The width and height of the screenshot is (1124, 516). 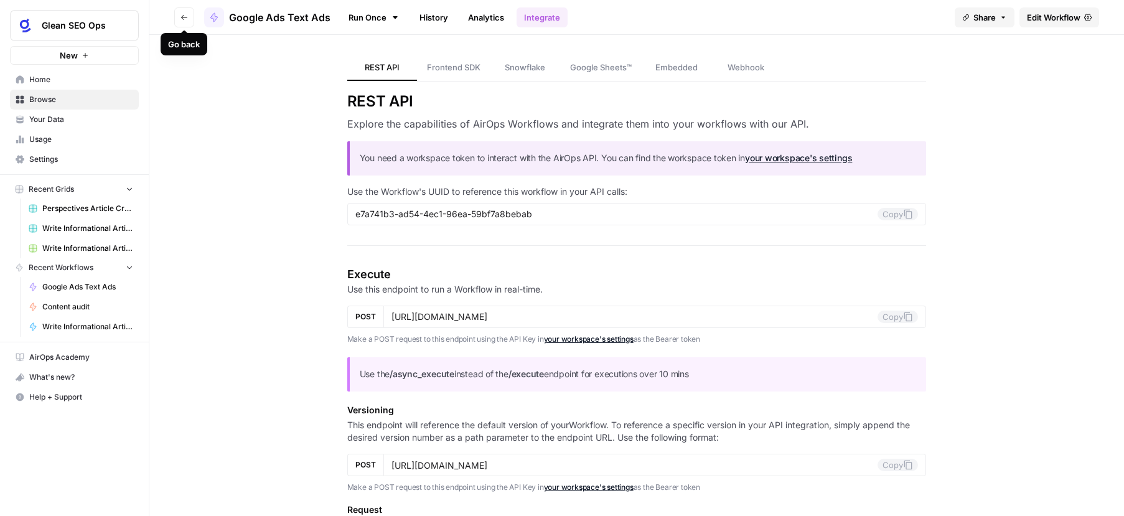 What do you see at coordinates (454, 68) in the screenshot?
I see `a: Frontend SDK` at bounding box center [454, 68].